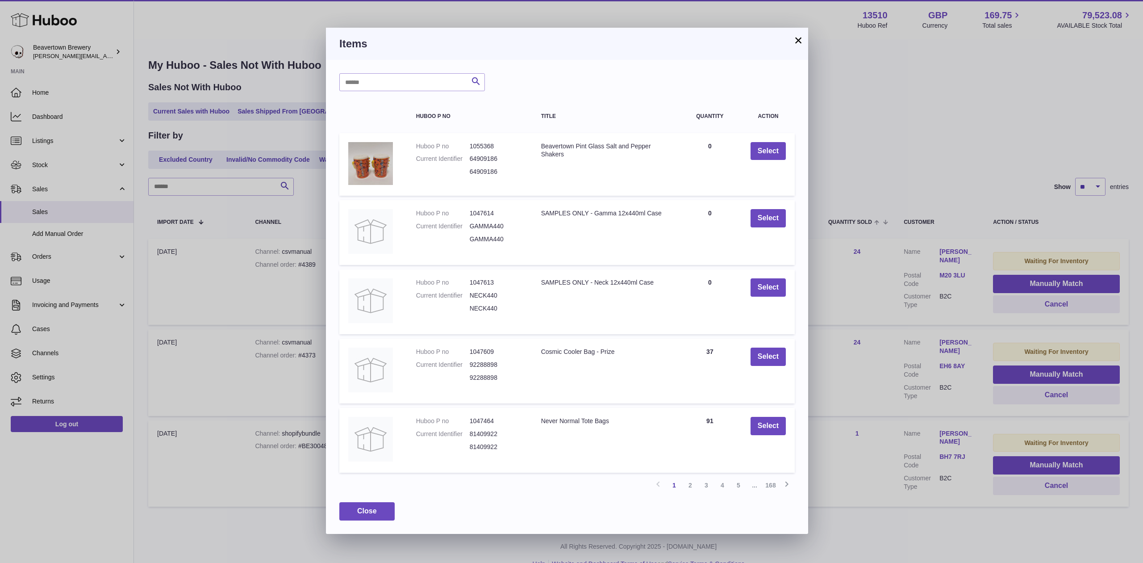  Describe the element at coordinates (605, 352) in the screenshot. I see `div: Cosmic Cooler Bag - Prize` at that location.